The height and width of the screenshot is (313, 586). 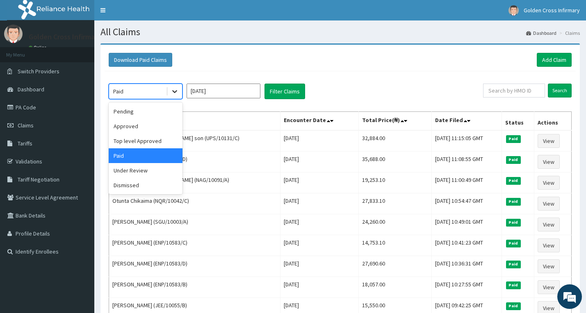 What do you see at coordinates (395, 204) in the screenshot?
I see `td: 27,833.10` at bounding box center [395, 204].